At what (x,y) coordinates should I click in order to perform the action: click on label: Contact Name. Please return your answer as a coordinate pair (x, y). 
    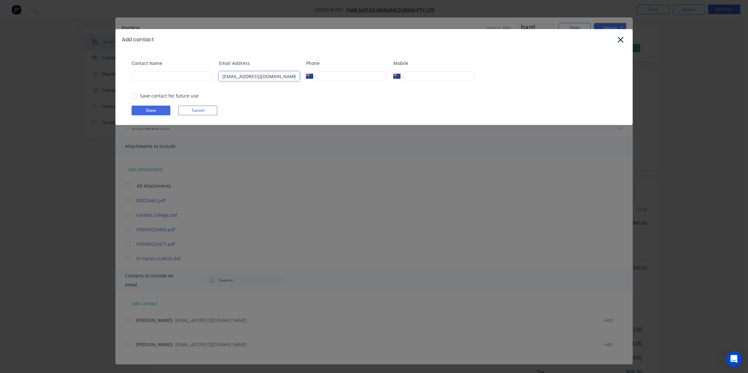
    Looking at the image, I should click on (172, 63).